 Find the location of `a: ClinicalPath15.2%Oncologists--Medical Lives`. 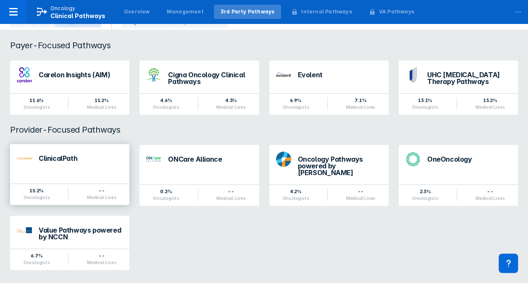

a: ClinicalPath15.2%Oncologists--Medical Lives is located at coordinates (70, 175).